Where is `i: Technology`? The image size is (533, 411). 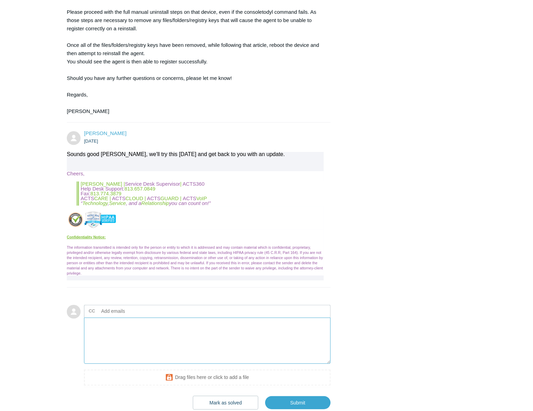
i: Technology is located at coordinates (95, 203).